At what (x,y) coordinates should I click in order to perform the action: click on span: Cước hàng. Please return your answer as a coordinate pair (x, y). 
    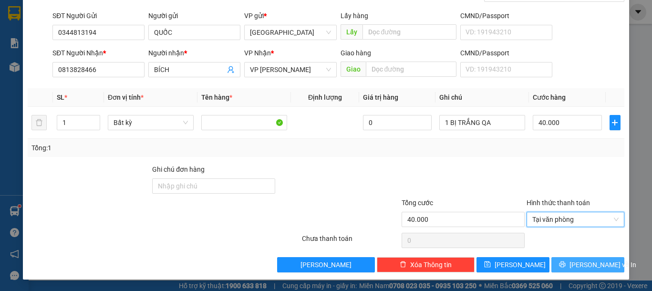
    Looking at the image, I should click on (549, 97).